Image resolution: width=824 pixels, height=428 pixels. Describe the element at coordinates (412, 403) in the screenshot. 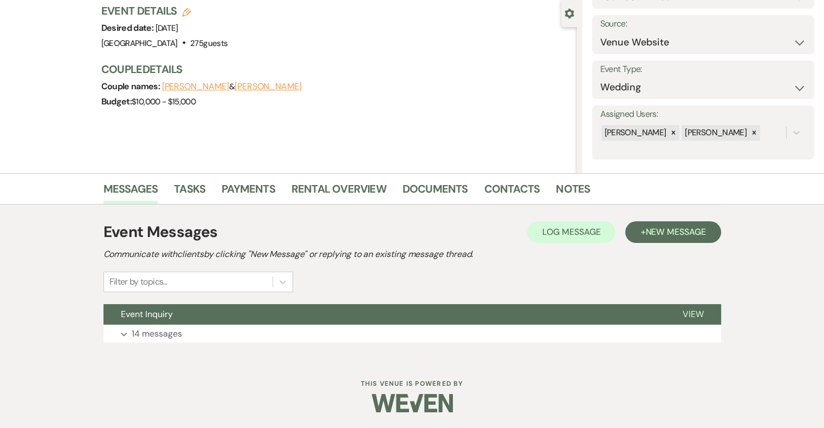

I see `img: Weven Logo` at that location.